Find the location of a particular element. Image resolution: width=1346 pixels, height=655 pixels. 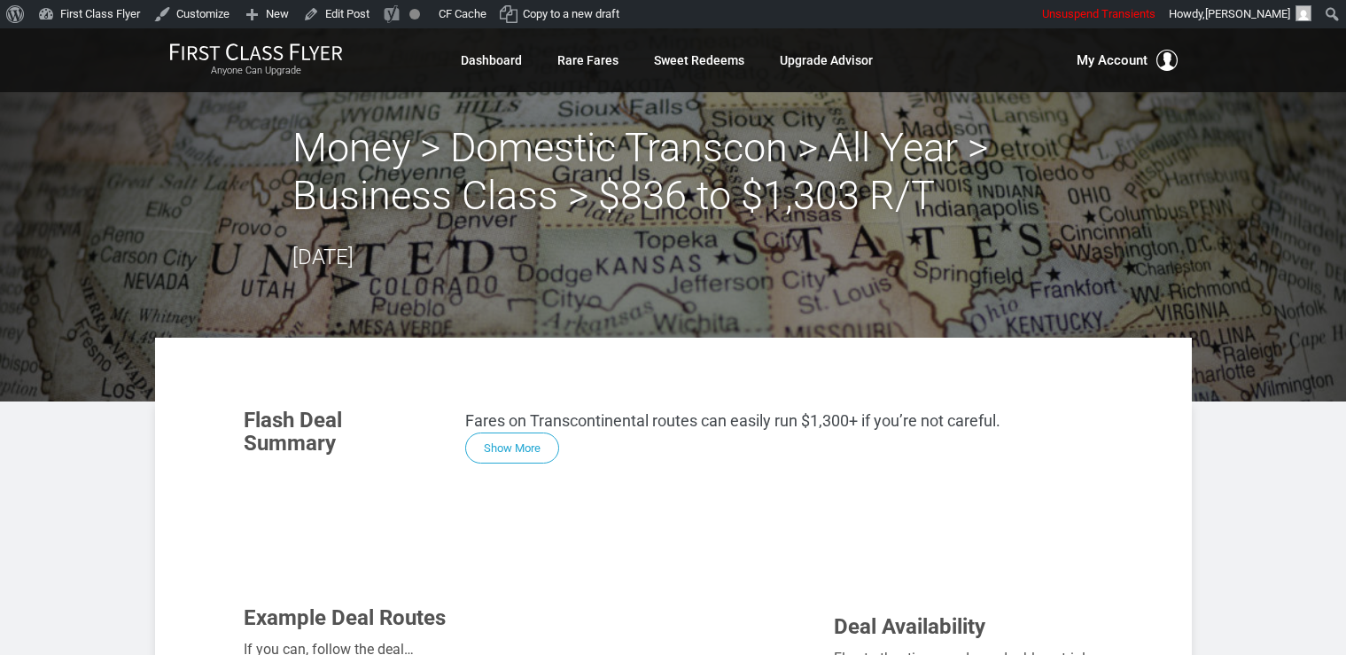

a: Sweet Redeems is located at coordinates (699, 60).